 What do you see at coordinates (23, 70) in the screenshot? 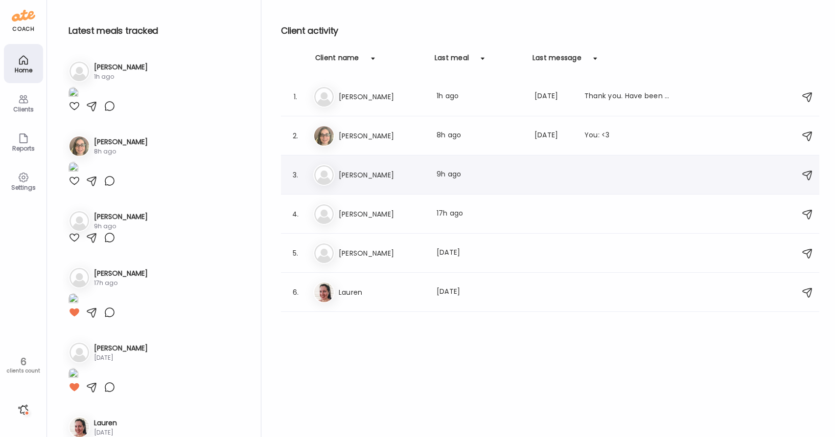
I see `div: Home` at bounding box center [23, 70].